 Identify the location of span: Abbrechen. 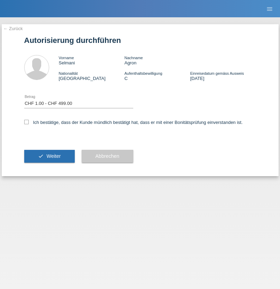
(107, 156).